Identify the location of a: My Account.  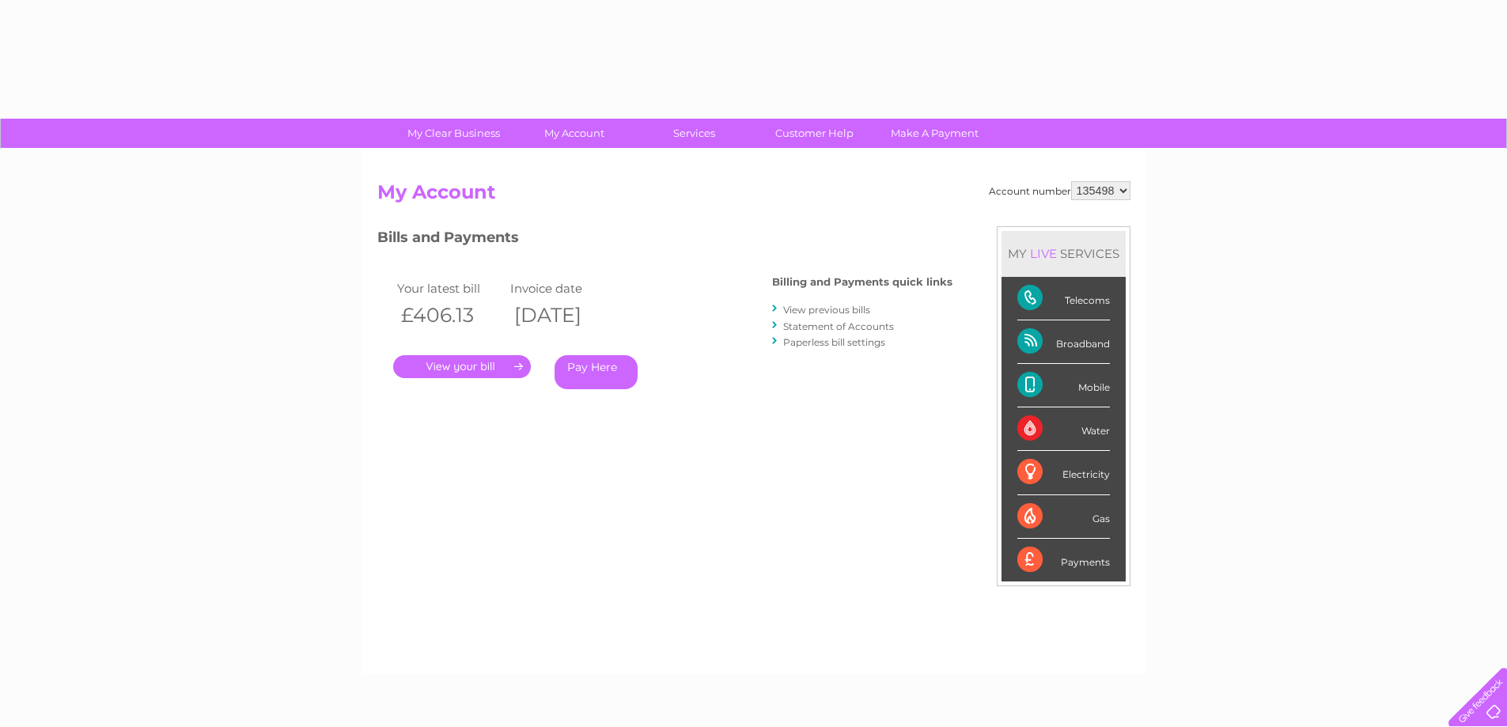
(574, 133).